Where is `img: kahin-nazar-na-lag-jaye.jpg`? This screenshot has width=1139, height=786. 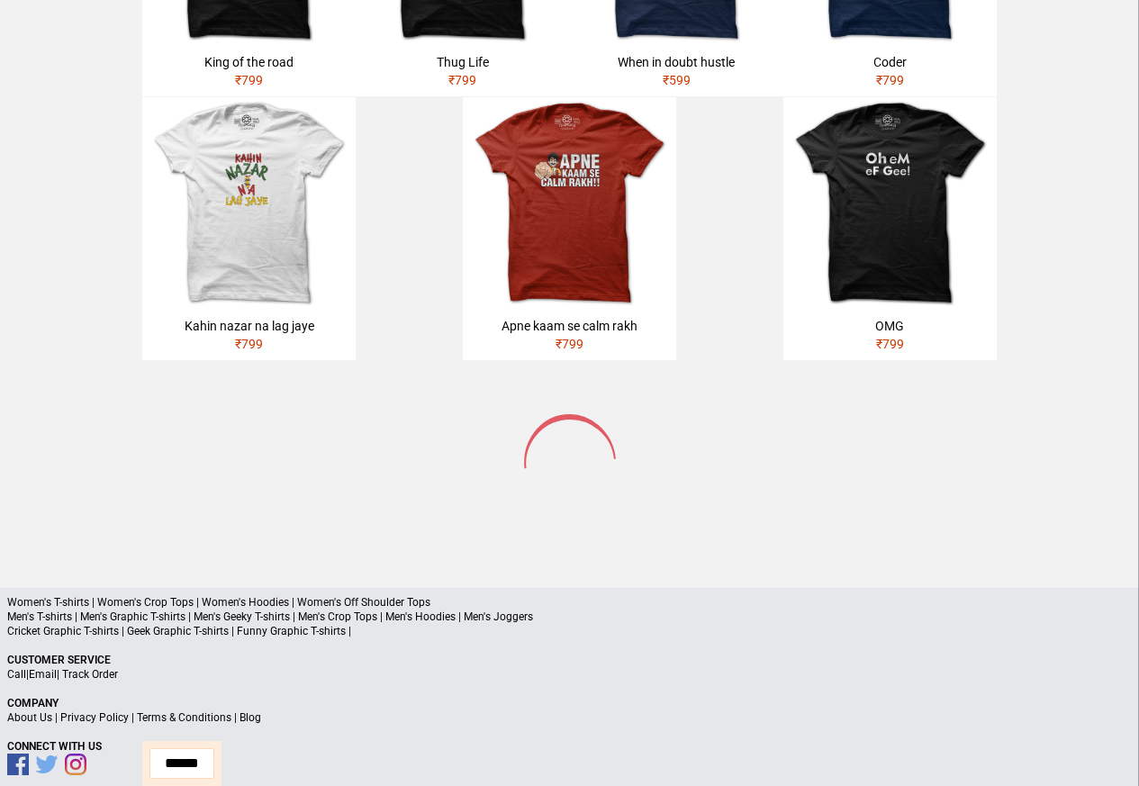 img: kahin-nazar-na-lag-jaye.jpg is located at coordinates (249, 204).